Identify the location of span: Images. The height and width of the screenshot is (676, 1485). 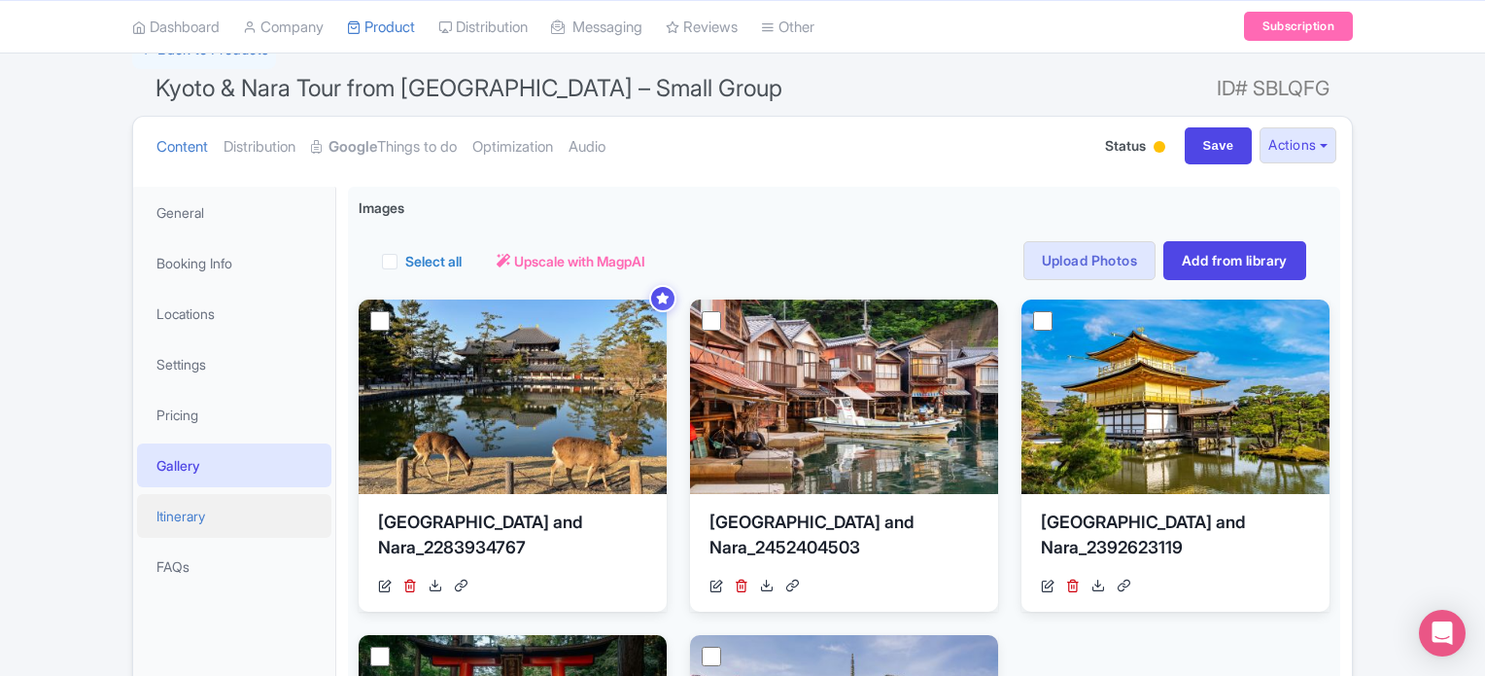
(381, 207).